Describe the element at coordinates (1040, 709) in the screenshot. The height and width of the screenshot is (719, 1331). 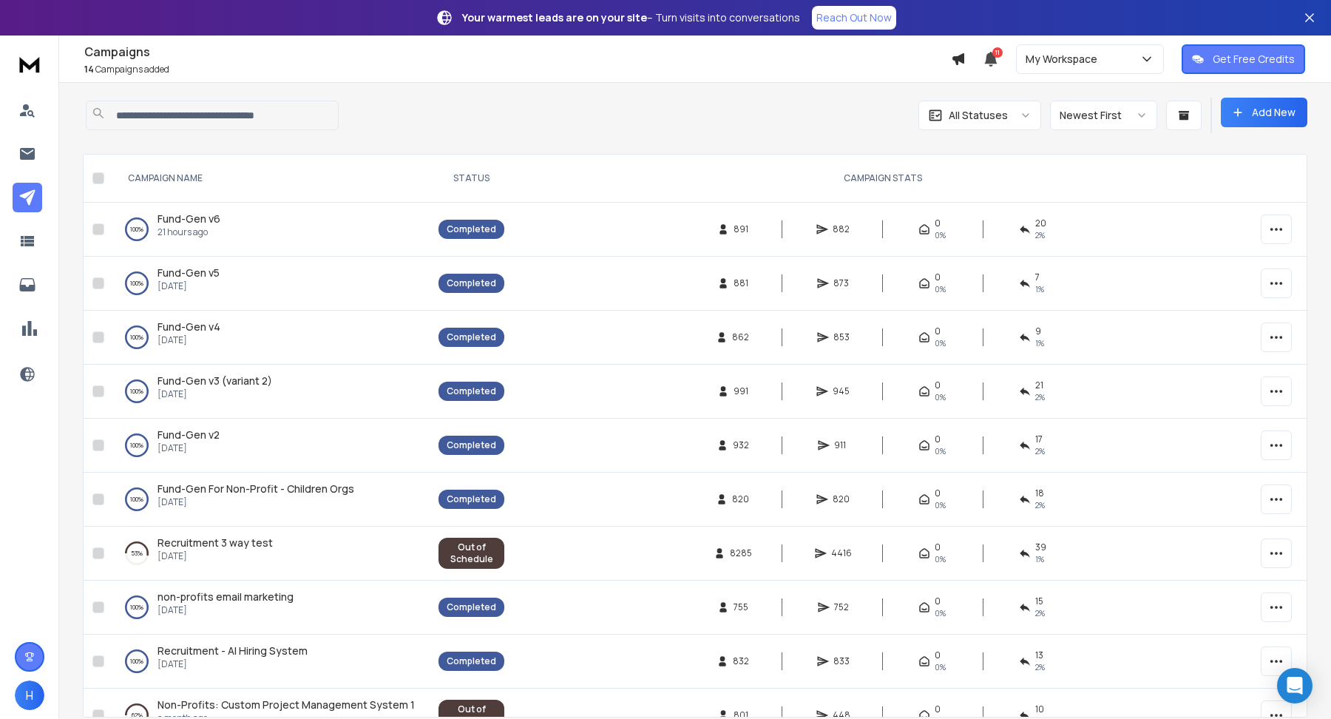
I see `span: 10` at that location.